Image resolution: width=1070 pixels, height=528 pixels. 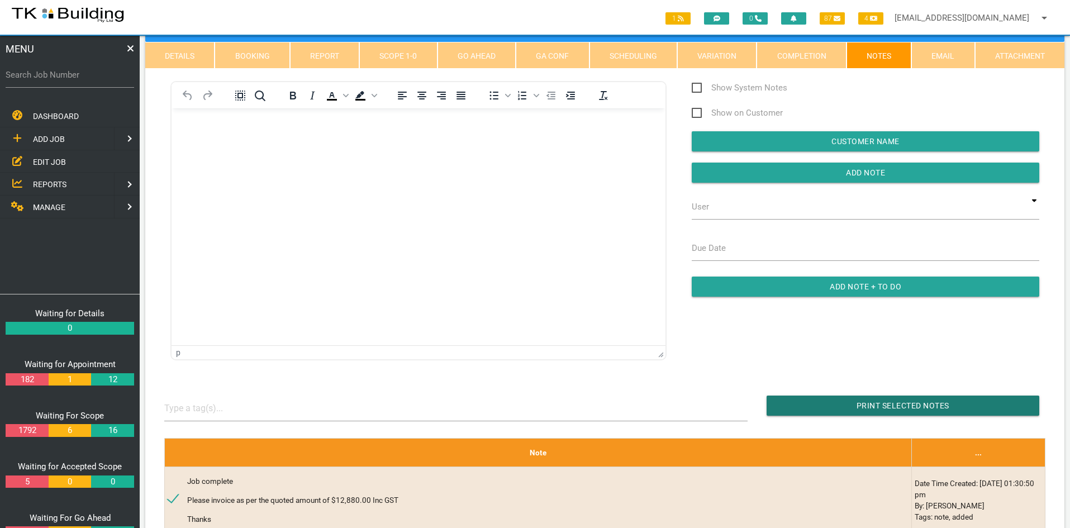 What do you see at coordinates (365, 96) in the screenshot?
I see `div: Background color Black` at bounding box center [365, 96].